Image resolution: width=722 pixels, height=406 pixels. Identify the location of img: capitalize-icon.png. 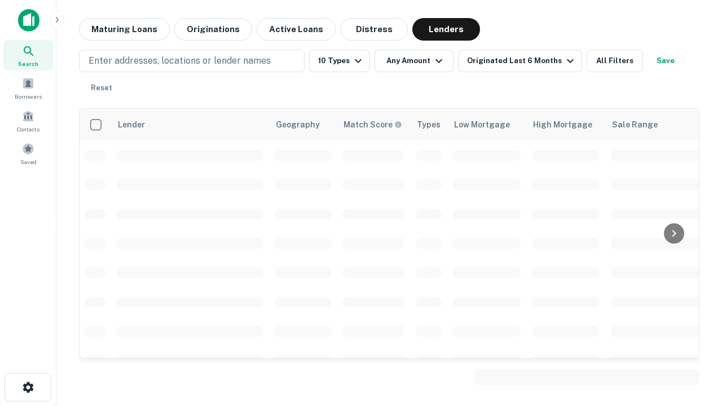
(29, 20).